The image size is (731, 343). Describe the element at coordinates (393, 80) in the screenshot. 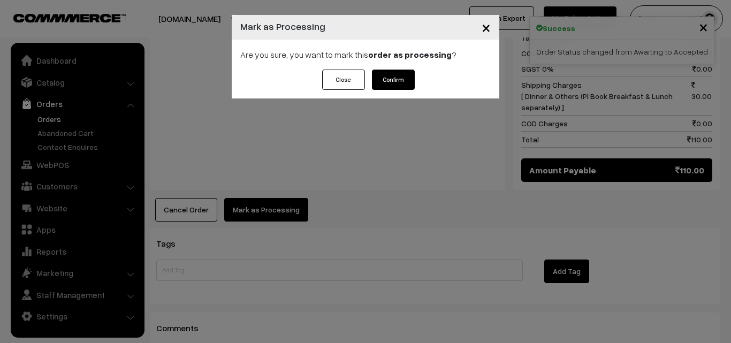

I see `button: Confirm` at that location.